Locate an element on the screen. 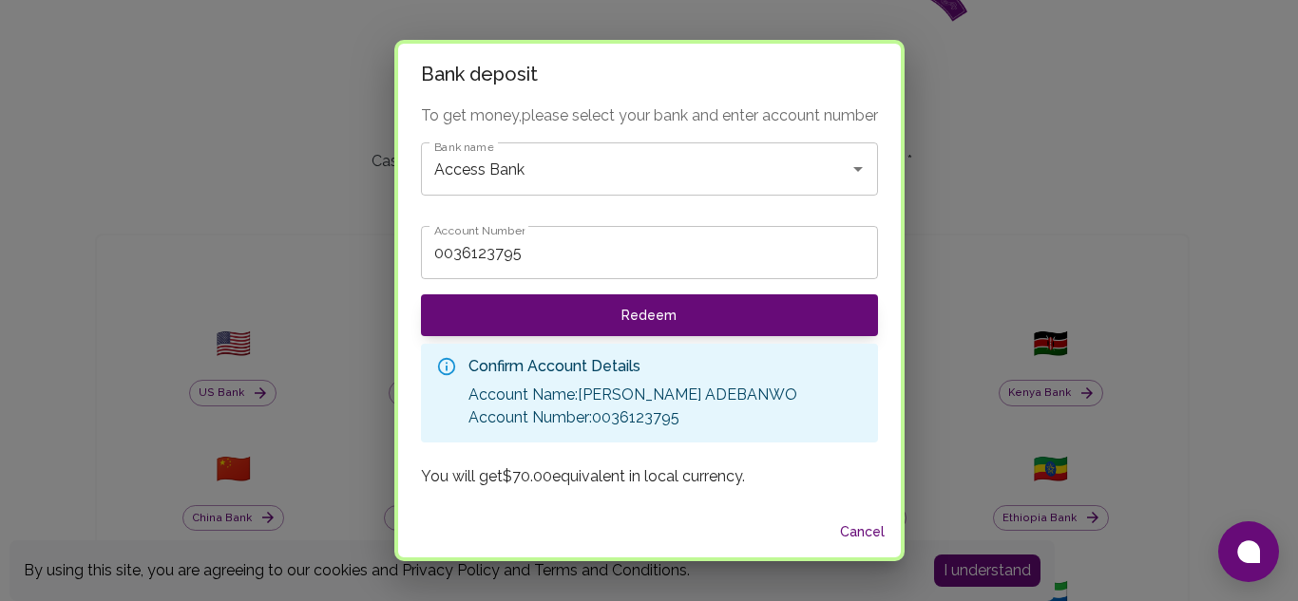 This screenshot has height=601, width=1298. label: Account Number is located at coordinates (479, 230).